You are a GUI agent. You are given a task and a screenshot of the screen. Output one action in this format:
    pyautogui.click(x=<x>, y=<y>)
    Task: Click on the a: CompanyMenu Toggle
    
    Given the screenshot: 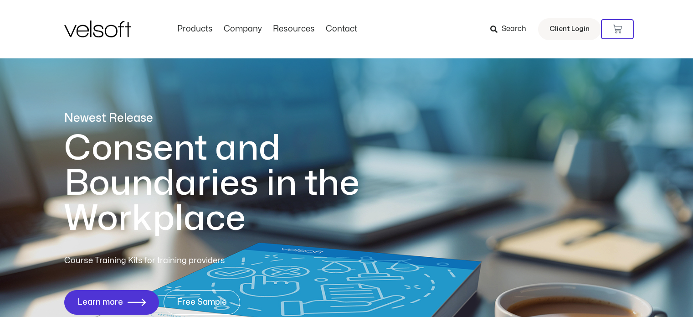 What is the action you would take?
    pyautogui.click(x=243, y=29)
    